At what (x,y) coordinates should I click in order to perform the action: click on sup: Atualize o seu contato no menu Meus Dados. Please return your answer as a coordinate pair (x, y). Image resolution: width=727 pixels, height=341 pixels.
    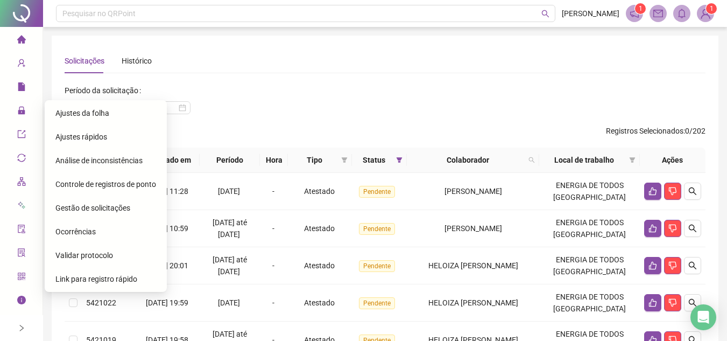
    Looking at the image, I should click on (711, 9).